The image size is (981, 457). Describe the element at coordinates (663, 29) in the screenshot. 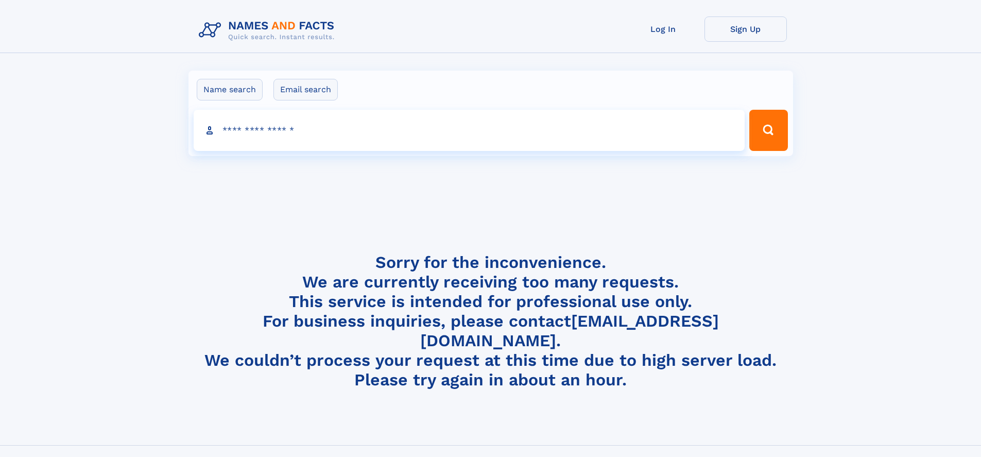

I see `a: Log In` at that location.